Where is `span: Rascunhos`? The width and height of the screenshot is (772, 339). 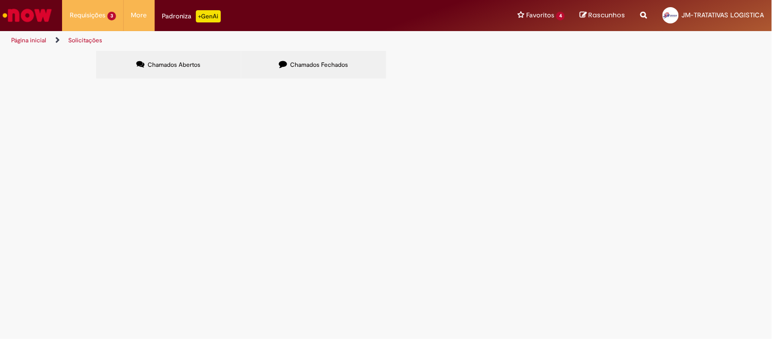 span: Rascunhos is located at coordinates (607, 15).